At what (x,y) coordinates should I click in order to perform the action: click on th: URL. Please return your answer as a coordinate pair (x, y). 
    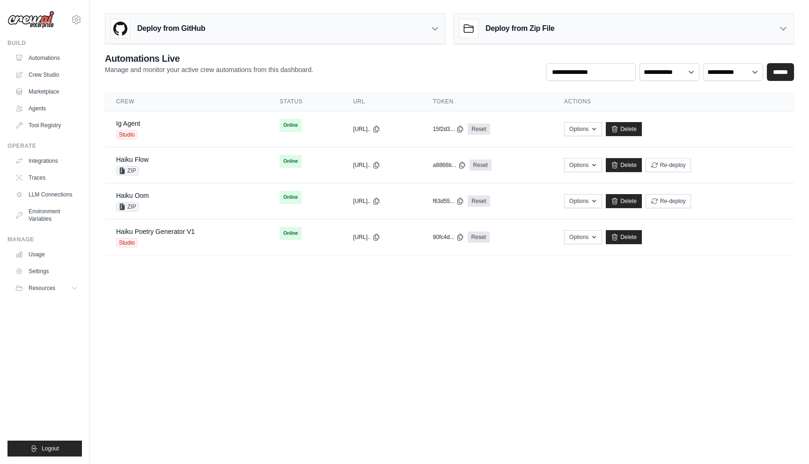
    Looking at the image, I should click on (381, 102).